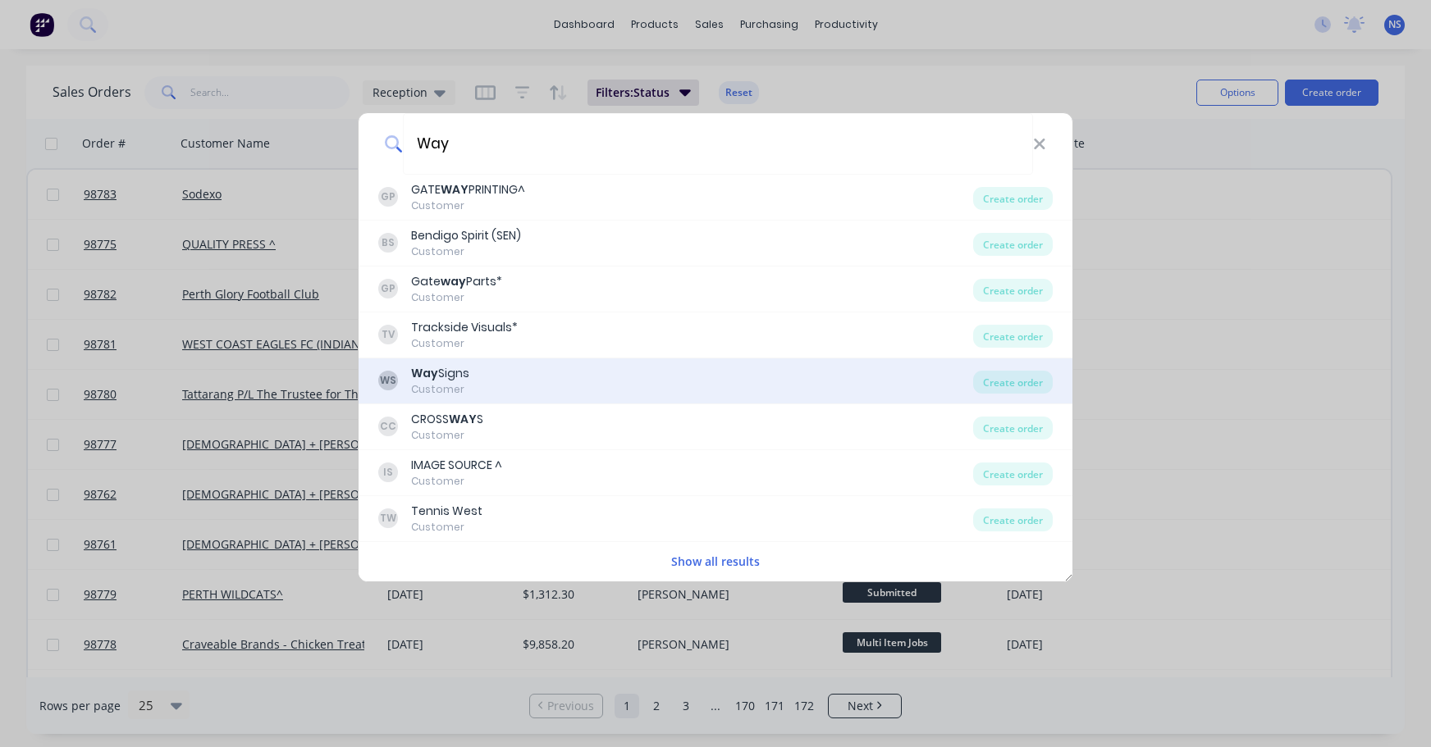  What do you see at coordinates (456, 281) in the screenshot?
I see `div: Gate Parts*` at bounding box center [456, 281].